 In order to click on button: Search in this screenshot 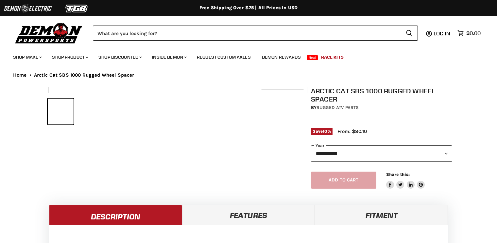, I will do `click(409, 33)`.